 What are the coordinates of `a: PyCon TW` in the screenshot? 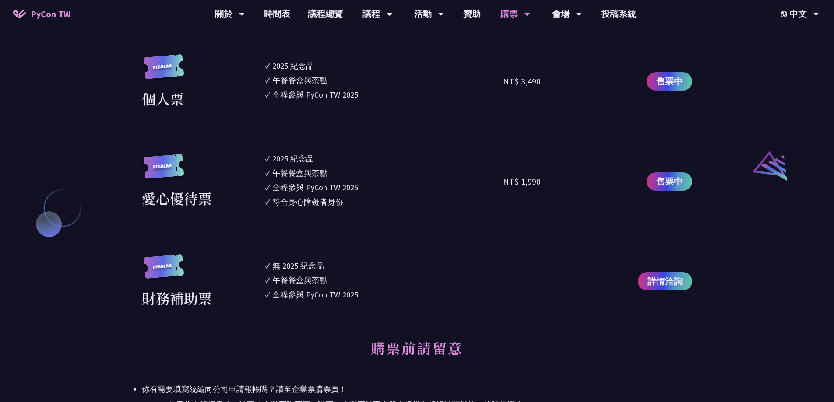 It's located at (42, 14).